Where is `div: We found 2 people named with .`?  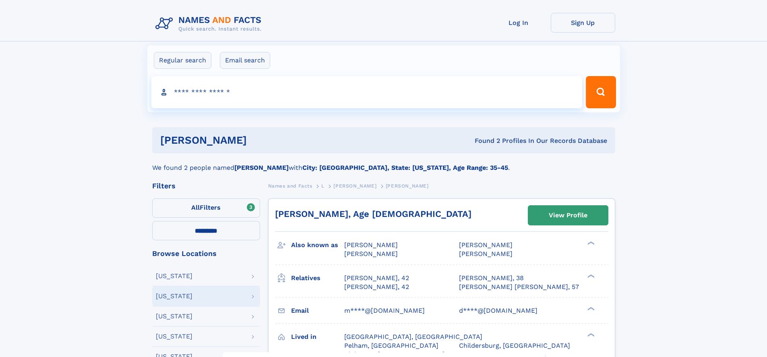 div: We found 2 people named with . is located at coordinates (384, 163).